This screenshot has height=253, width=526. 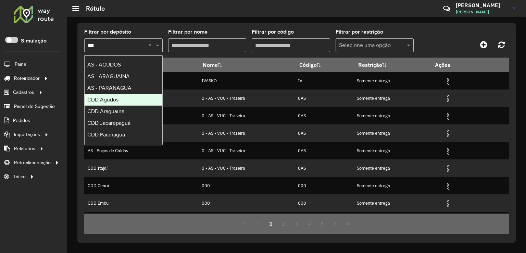 What do you see at coordinates (283, 223) in the screenshot?
I see `button: 2` at bounding box center [283, 223].